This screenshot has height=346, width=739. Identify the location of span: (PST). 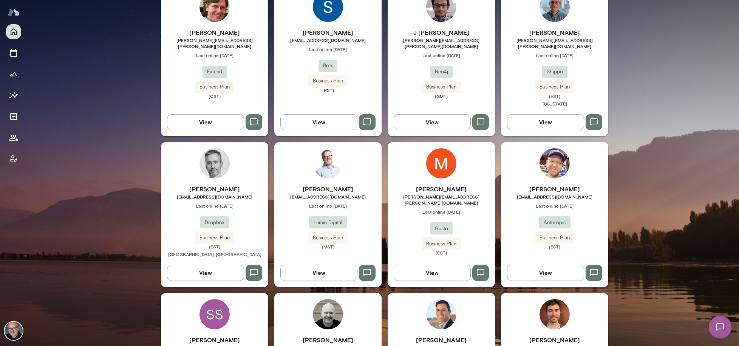
(328, 90).